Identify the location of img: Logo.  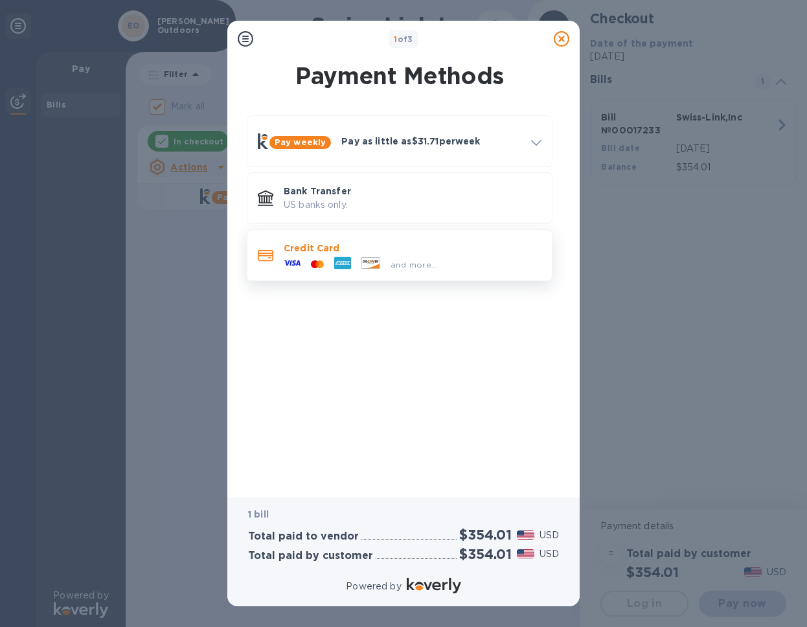
(434, 586).